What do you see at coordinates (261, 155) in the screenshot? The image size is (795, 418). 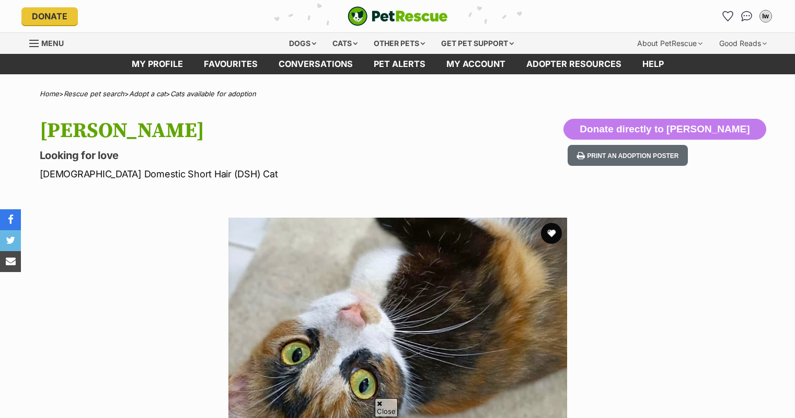 I see `p: Looking for love` at bounding box center [261, 155].